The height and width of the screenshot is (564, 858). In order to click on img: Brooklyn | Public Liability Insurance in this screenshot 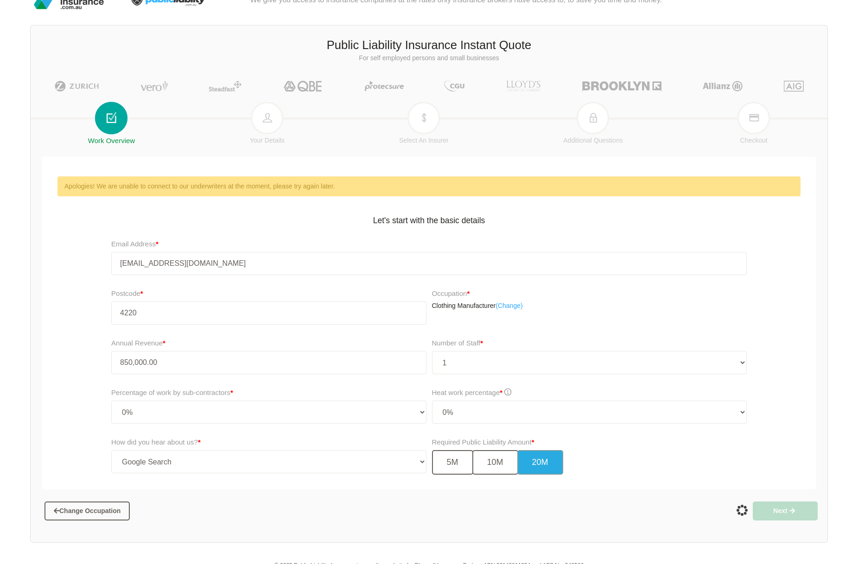, I will do `click(621, 86)`.